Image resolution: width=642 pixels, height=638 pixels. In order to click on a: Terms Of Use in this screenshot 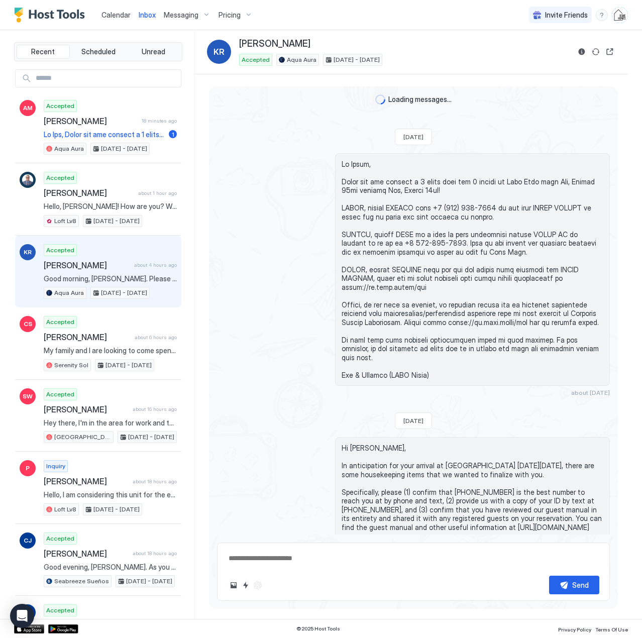, I will do `click(611, 628)`.